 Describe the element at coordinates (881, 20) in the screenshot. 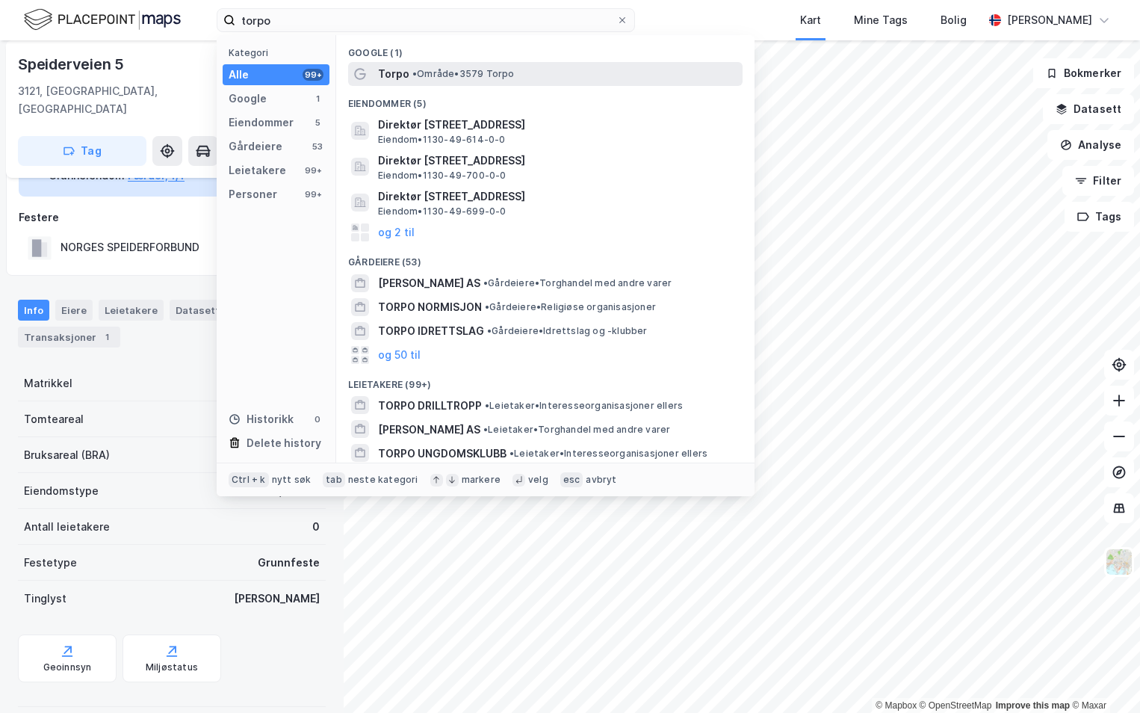

I see `div: Mine Tags` at that location.